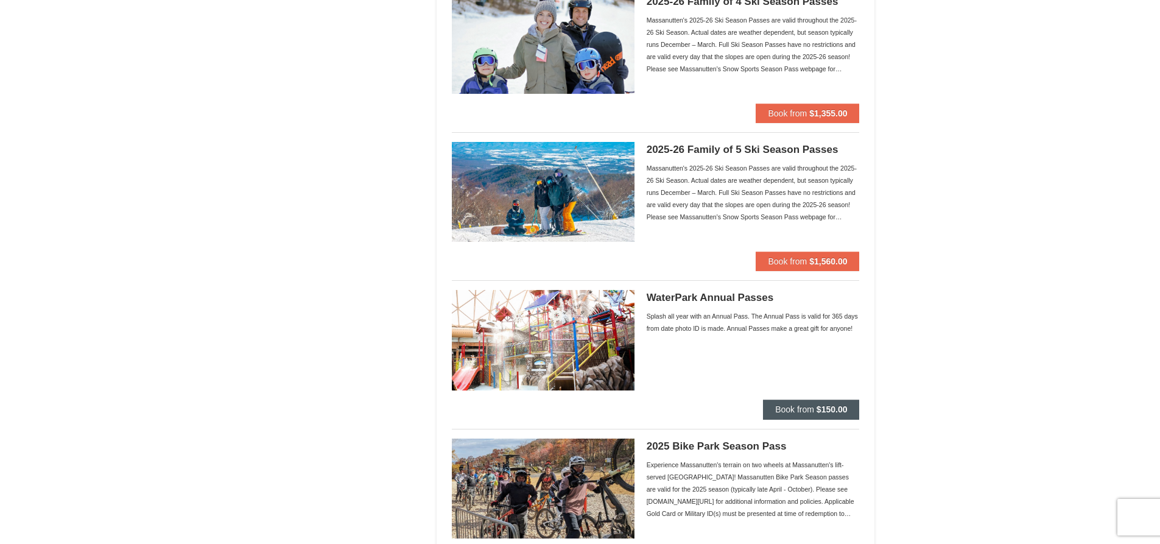  What do you see at coordinates (543, 488) in the screenshot?
I see `img: 6619937-163-6ccc3969.jpg` at bounding box center [543, 488].